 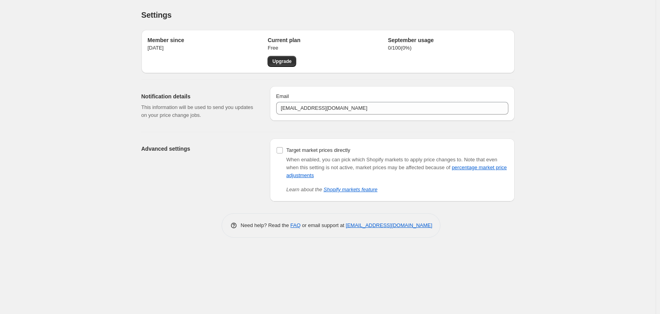 I want to click on h2: Member since, so click(x=208, y=40).